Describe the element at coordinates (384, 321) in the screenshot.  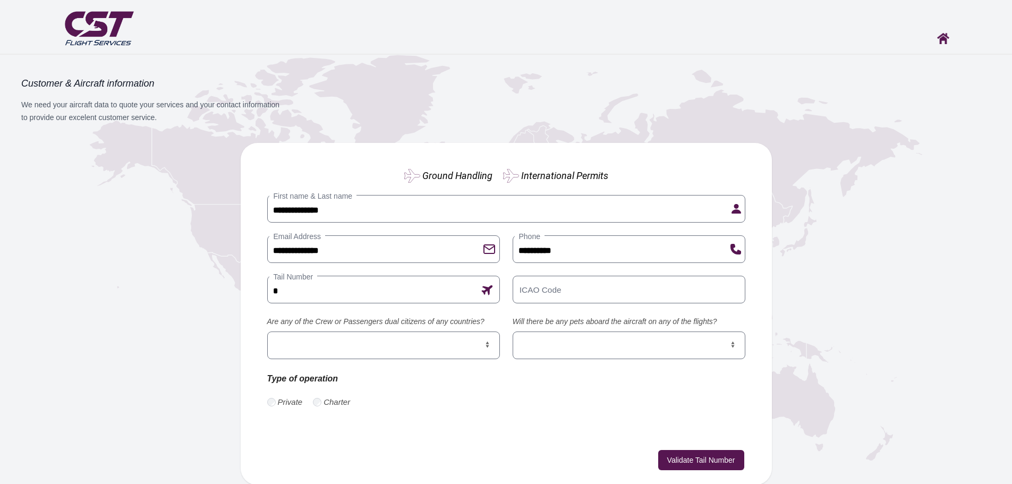
I see `label: Are any of the Crew or Passengers dual citizens of any countries?` at that location.